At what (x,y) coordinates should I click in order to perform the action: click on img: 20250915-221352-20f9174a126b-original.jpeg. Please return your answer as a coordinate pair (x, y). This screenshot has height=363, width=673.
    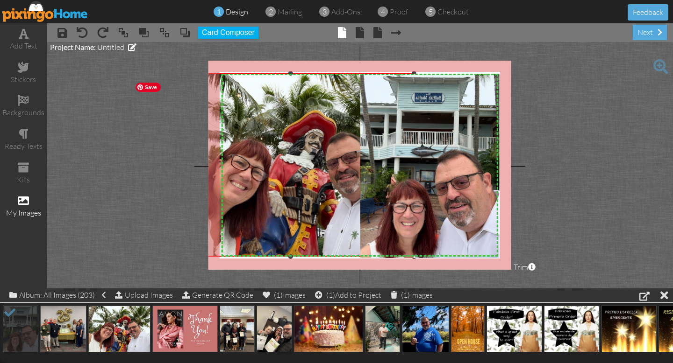
    Looking at the image, I should click on (291, 165).